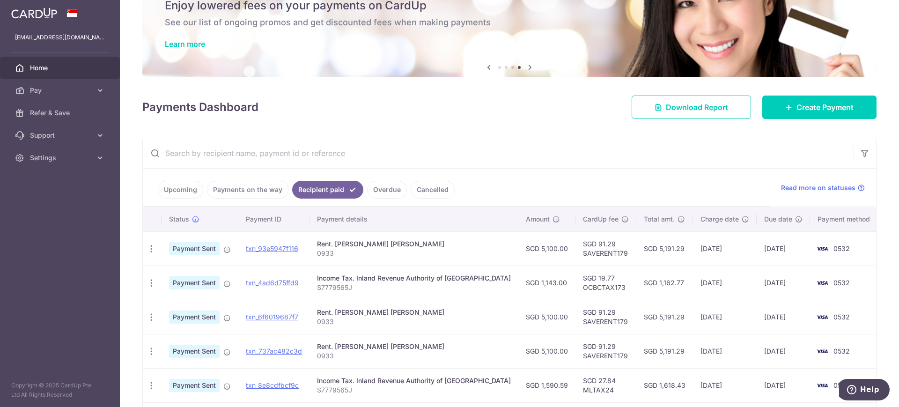 The width and height of the screenshot is (899, 407). What do you see at coordinates (664, 282) in the screenshot?
I see `td: SGD 1,162.77` at bounding box center [664, 282].